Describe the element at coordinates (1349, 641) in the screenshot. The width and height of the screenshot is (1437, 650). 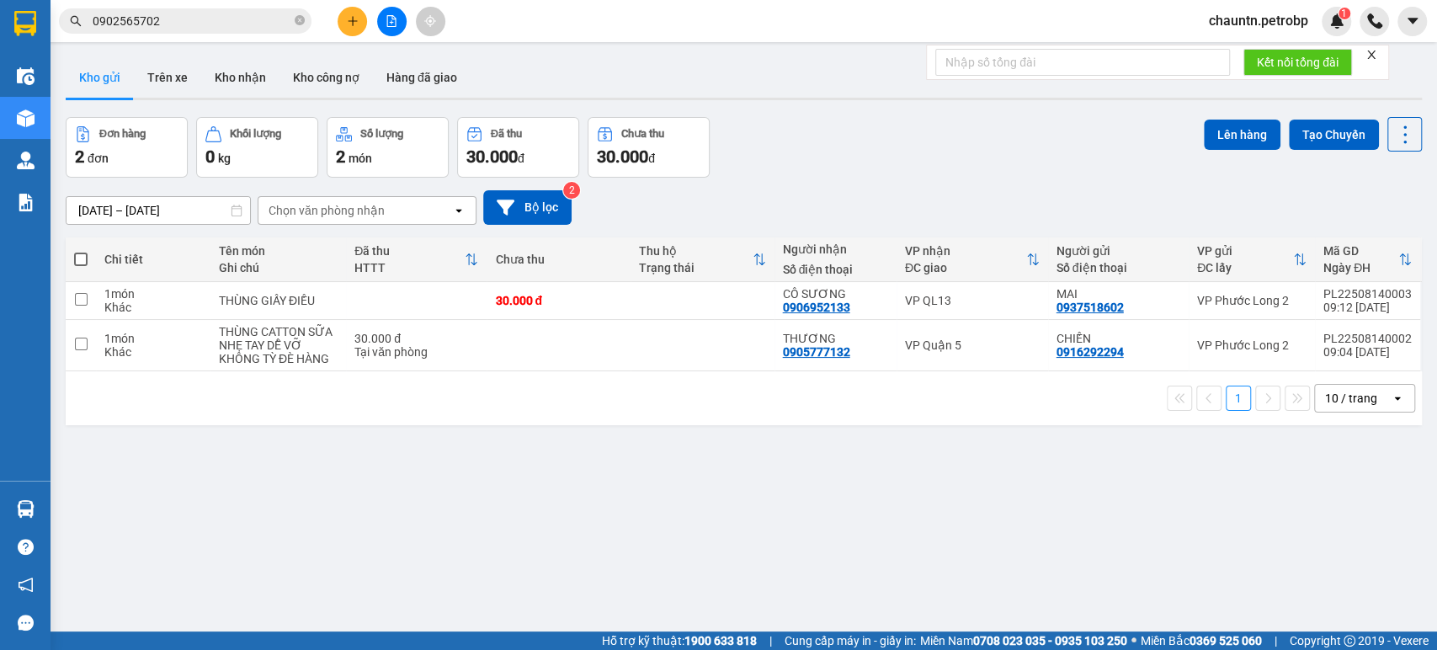
I see `span: copyright` at that location.